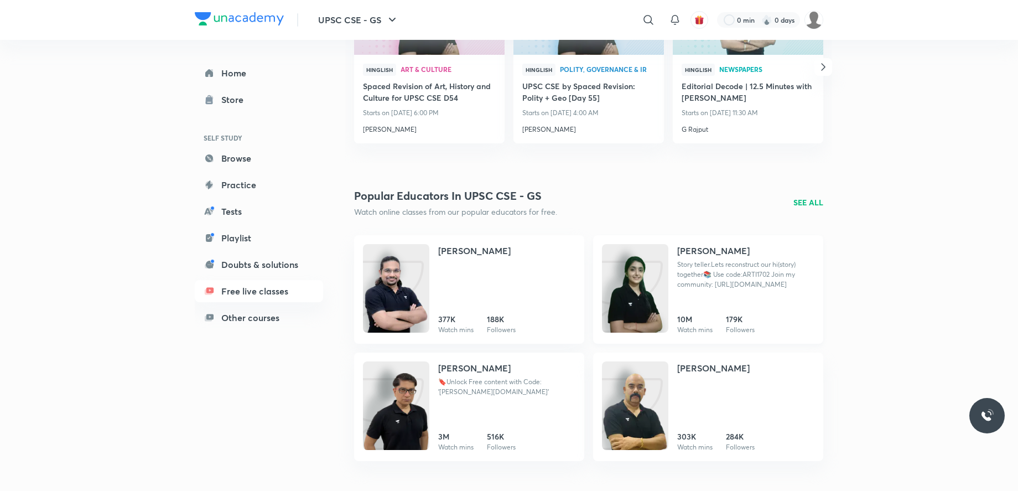 The image size is (1018, 491). I want to click on p: Story teller.Lets reconstruct our hi(story) together📚 Use code:ARTI1702 Join my community: https:..., so click(746, 274).